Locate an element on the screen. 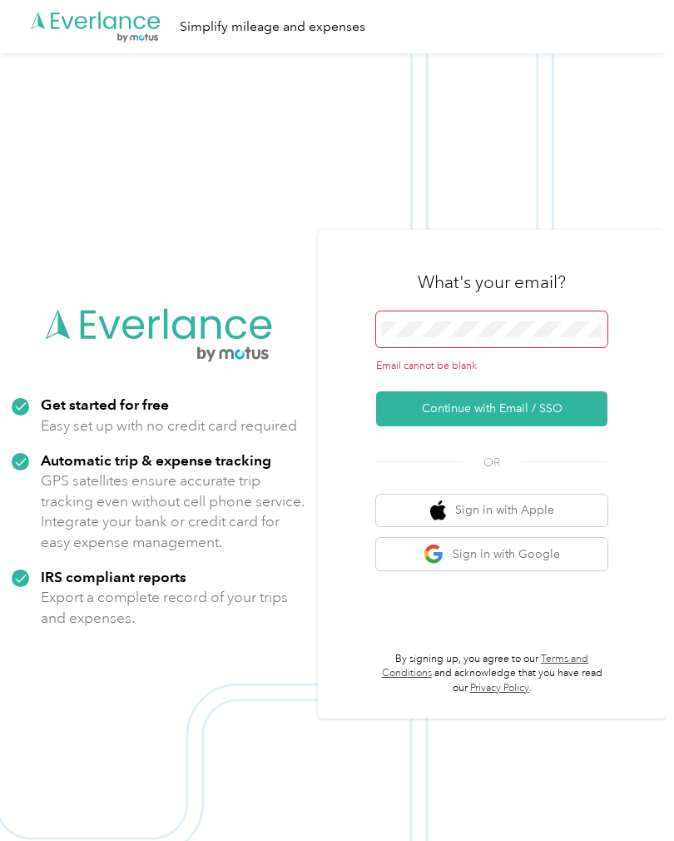 The width and height of the screenshot is (674, 841). h3: What's your email? is located at coordinates (492, 282).